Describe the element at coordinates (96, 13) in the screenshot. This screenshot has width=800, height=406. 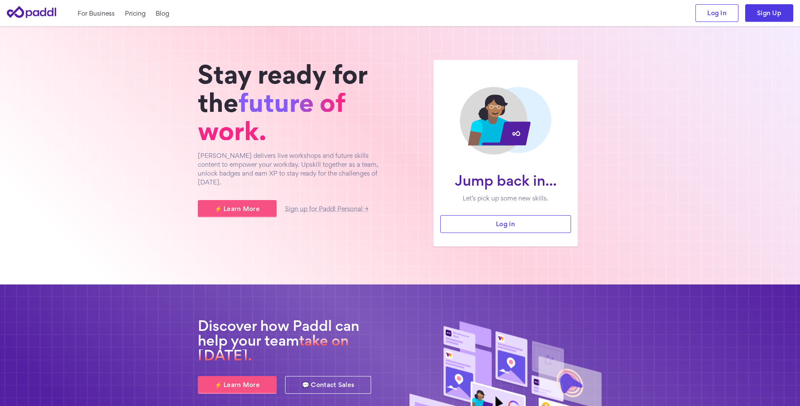
I see `a: For Business` at that location.